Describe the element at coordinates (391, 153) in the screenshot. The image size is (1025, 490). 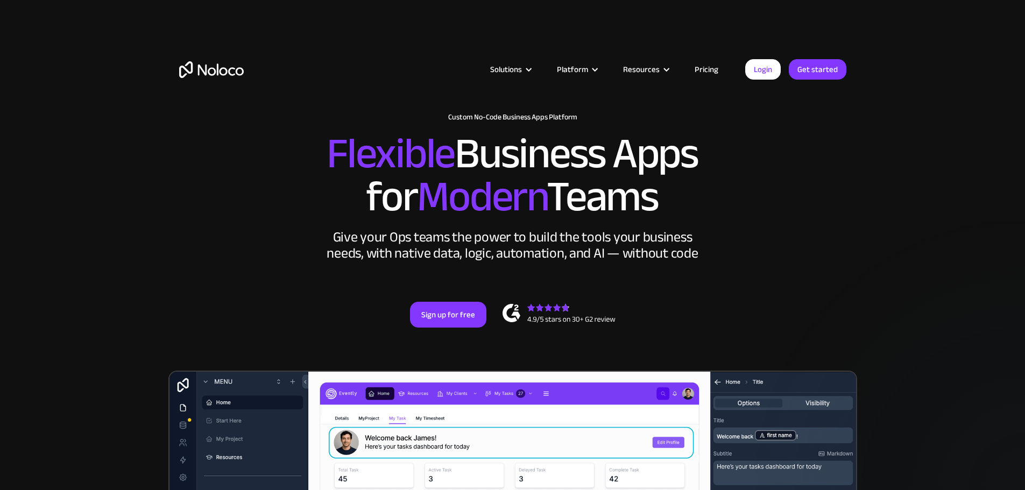
I see `span: Flexible` at that location.